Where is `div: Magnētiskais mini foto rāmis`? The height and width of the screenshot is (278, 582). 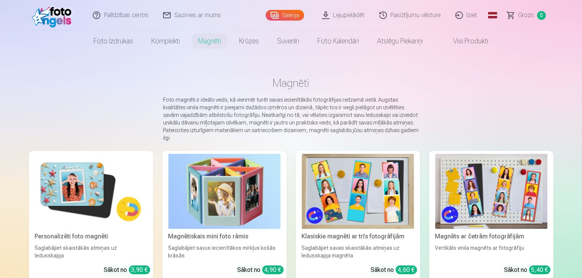
div: Magnētiskais mini foto rāmis is located at coordinates (224, 236).